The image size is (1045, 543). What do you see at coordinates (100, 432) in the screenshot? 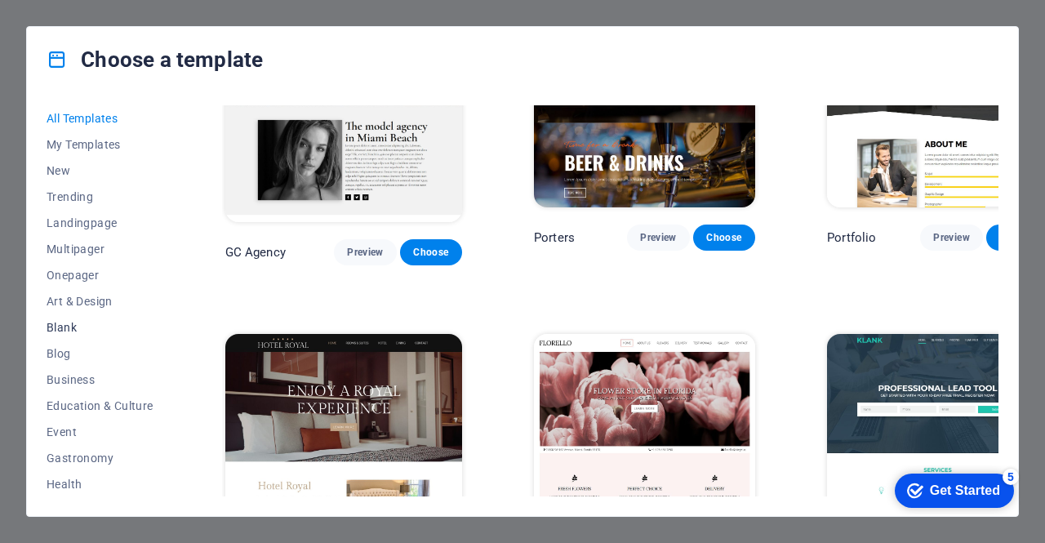
I see `button: Event` at bounding box center [100, 432].